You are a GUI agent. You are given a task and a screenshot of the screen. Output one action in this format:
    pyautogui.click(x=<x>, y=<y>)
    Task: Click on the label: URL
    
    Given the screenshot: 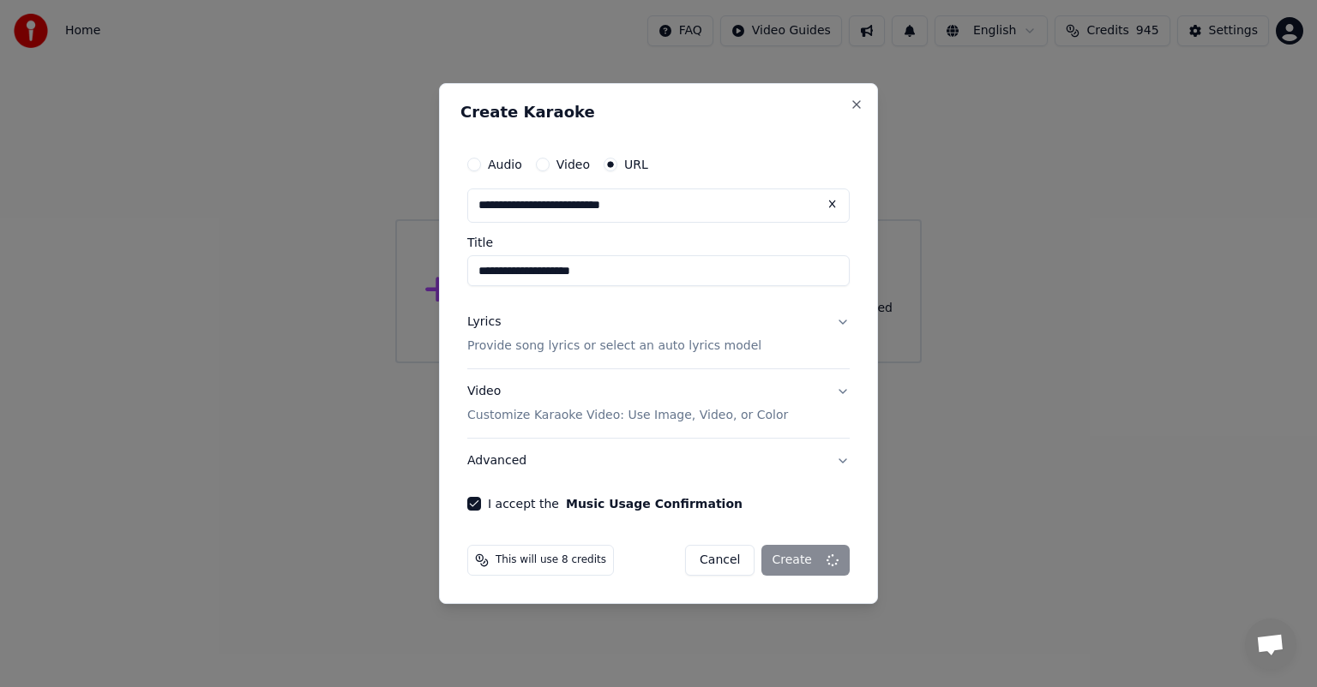 What is the action you would take?
    pyautogui.click(x=636, y=165)
    